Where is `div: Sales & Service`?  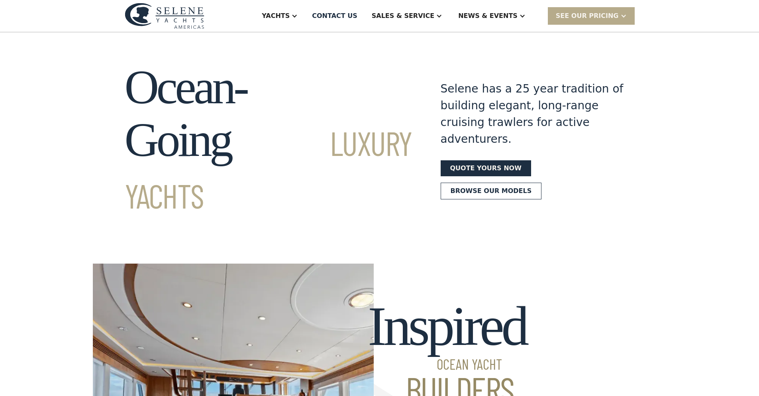 div: Sales & Service is located at coordinates (403, 16).